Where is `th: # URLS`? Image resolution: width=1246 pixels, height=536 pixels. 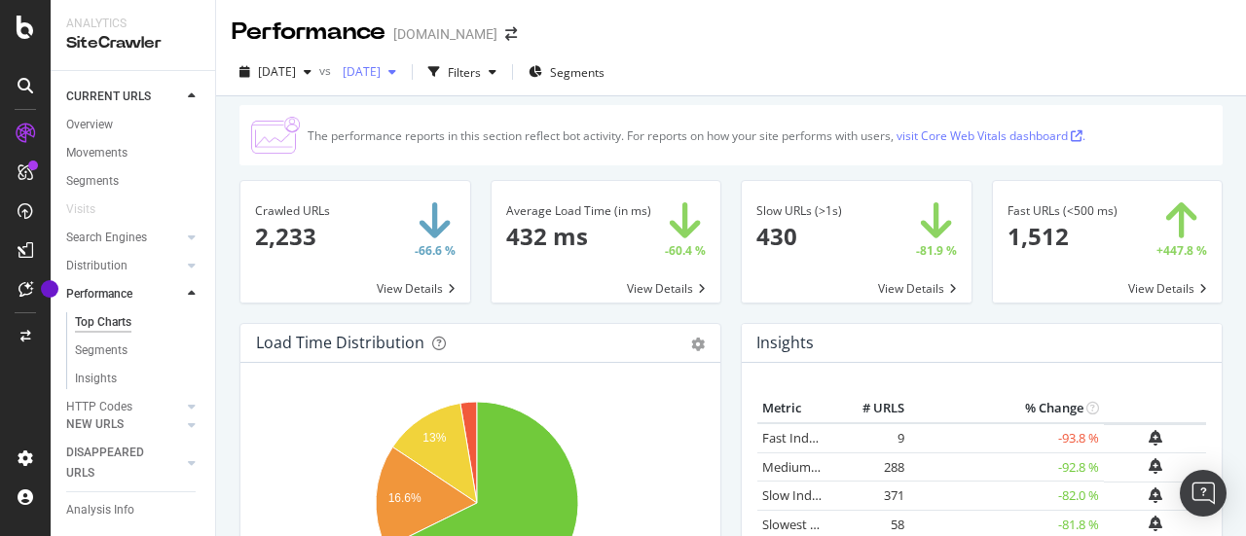 th: # URLS is located at coordinates (870, 409).